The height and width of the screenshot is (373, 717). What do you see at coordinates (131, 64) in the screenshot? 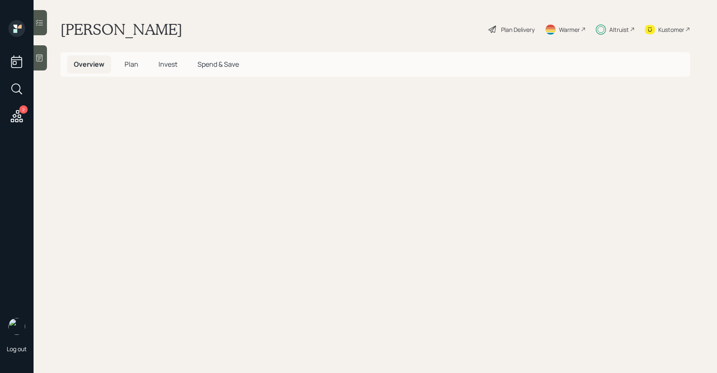
I see `span: Plan` at bounding box center [131, 64].